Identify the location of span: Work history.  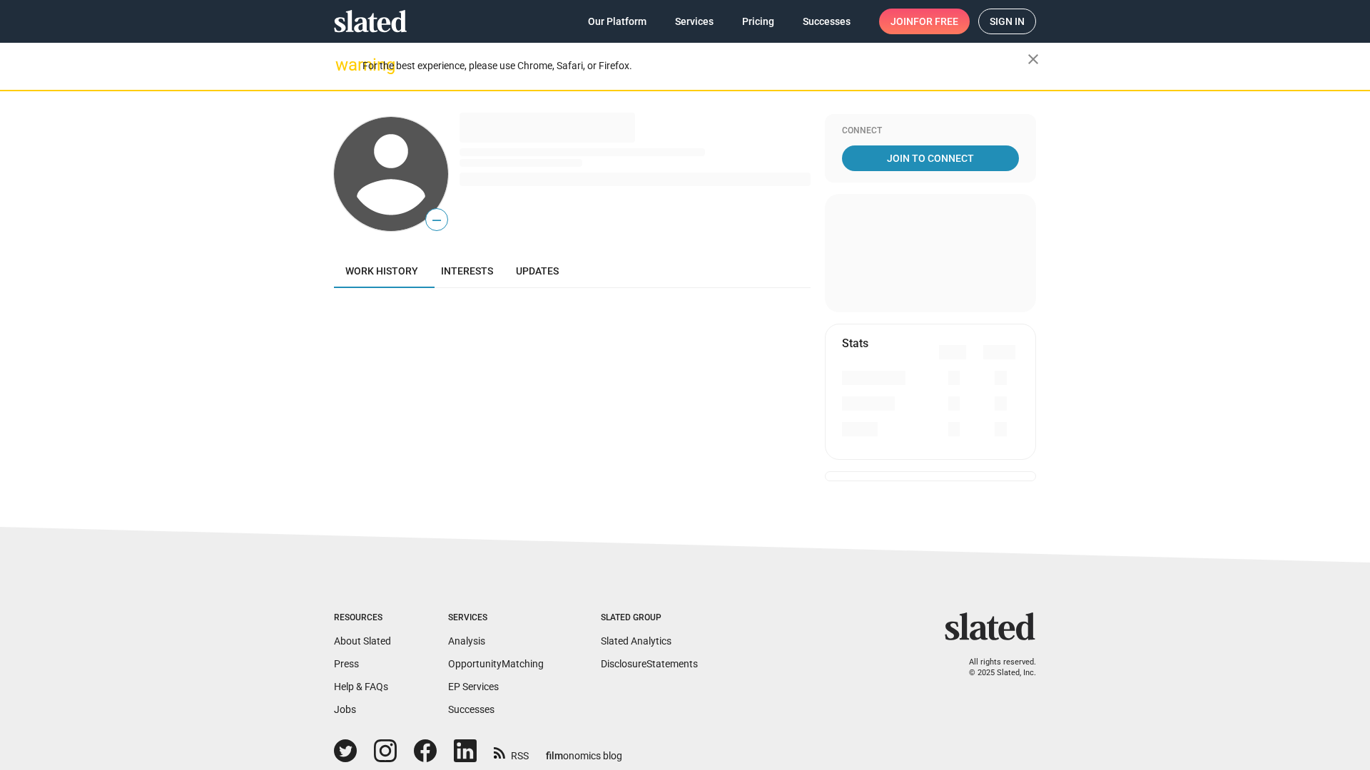
(382, 271).